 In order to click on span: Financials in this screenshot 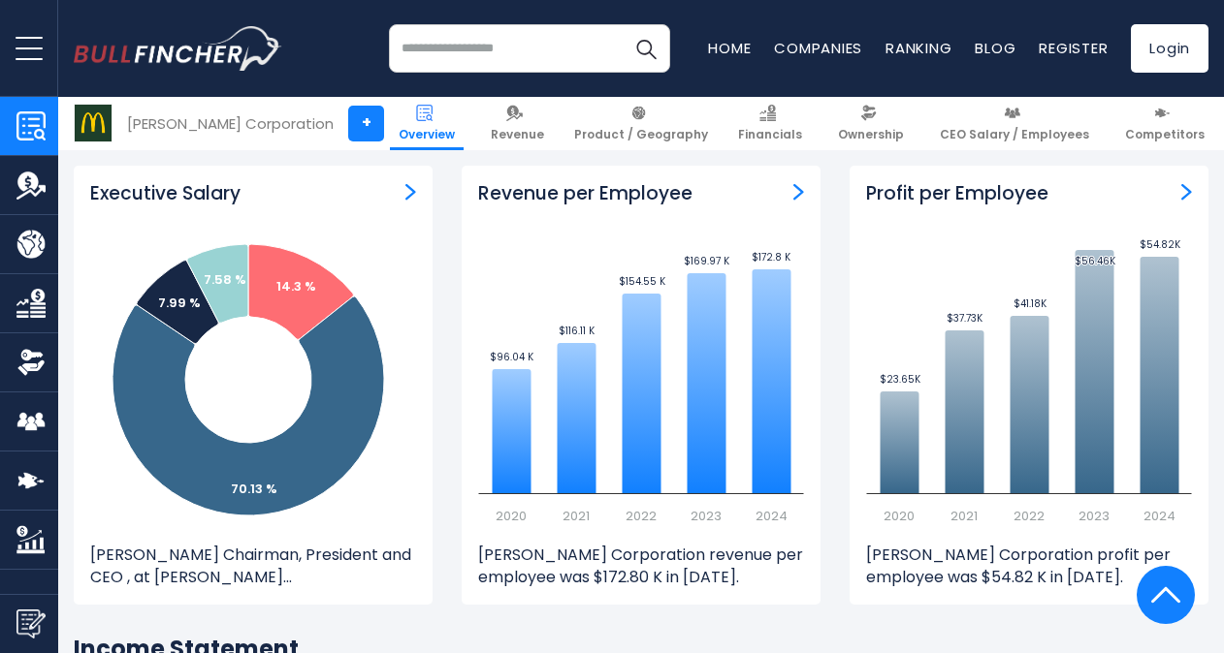, I will do `click(770, 135)`.